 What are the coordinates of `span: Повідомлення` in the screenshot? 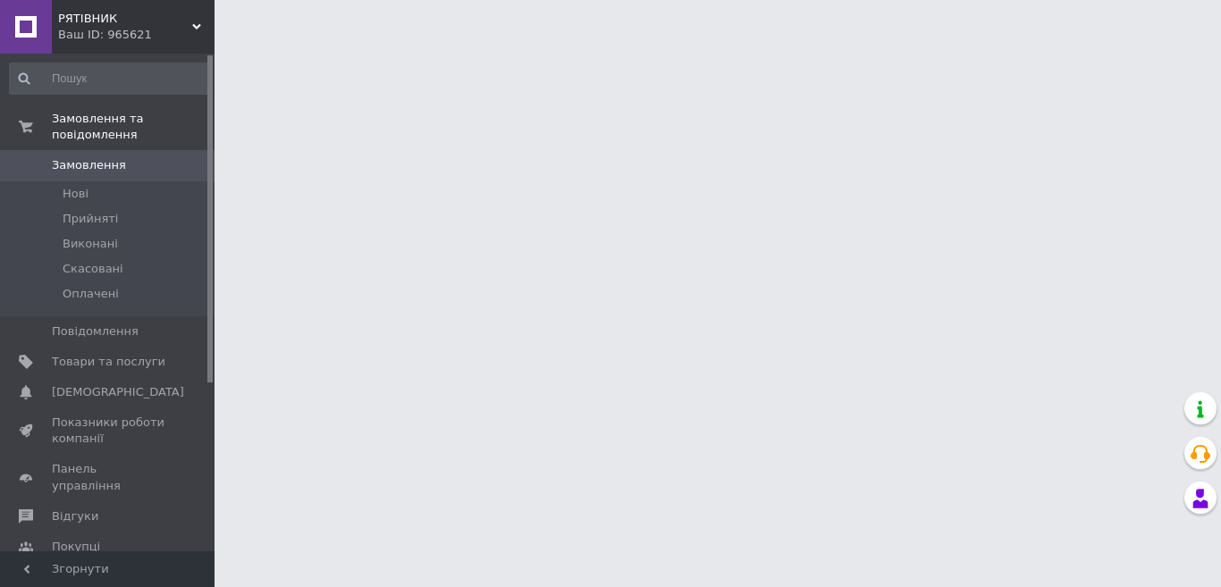 It's located at (95, 332).